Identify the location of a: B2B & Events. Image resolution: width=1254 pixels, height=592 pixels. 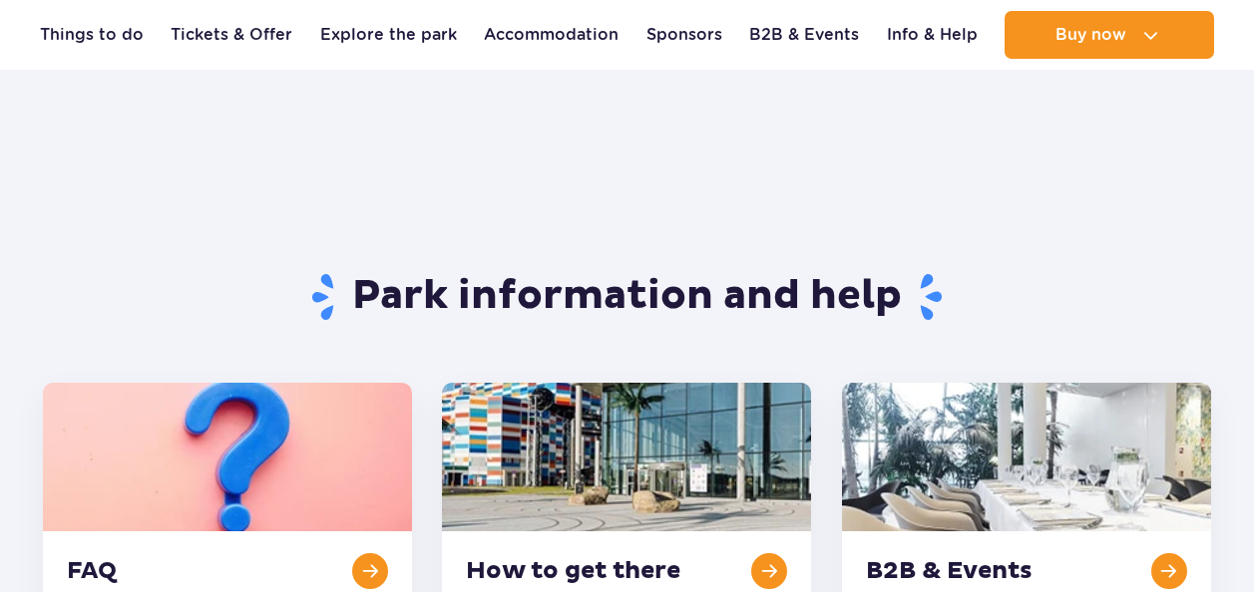
(804, 35).